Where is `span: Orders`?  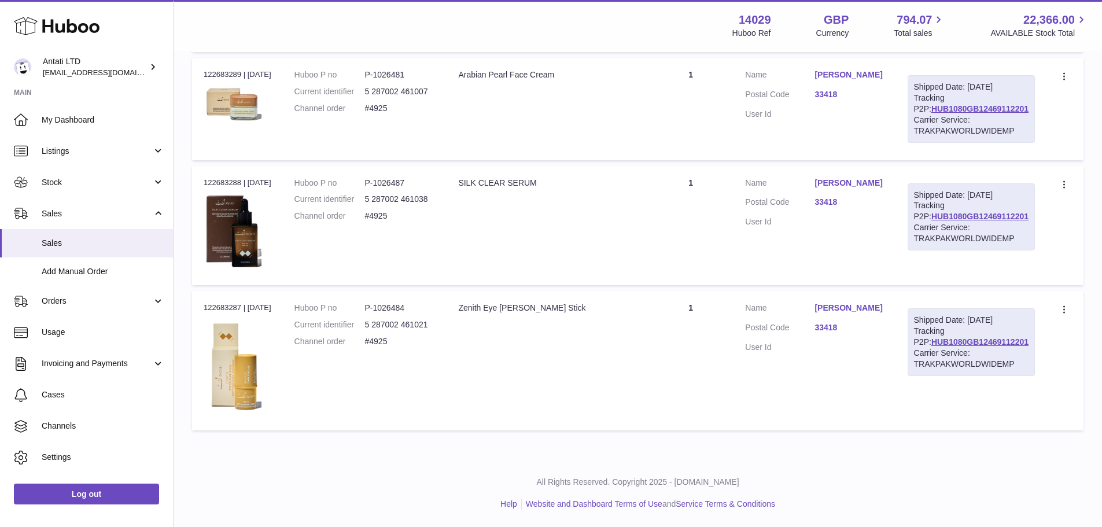
span: Orders is located at coordinates (97, 301).